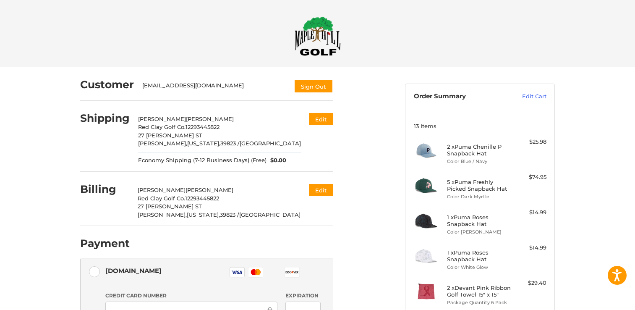 This screenshot has width=635, height=310. Describe the element at coordinates (303, 295) in the screenshot. I see `label: Expiration` at that location.